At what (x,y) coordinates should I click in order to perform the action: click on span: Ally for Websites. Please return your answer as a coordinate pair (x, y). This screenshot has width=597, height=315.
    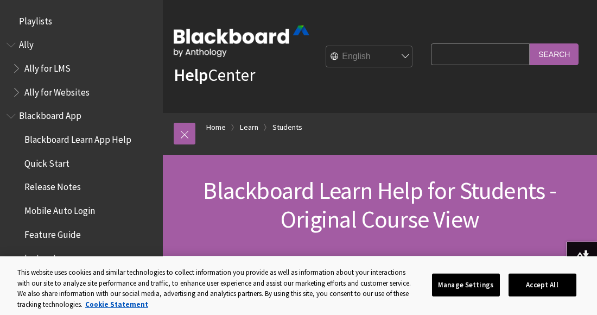
    Looking at the image, I should click on (57, 90).